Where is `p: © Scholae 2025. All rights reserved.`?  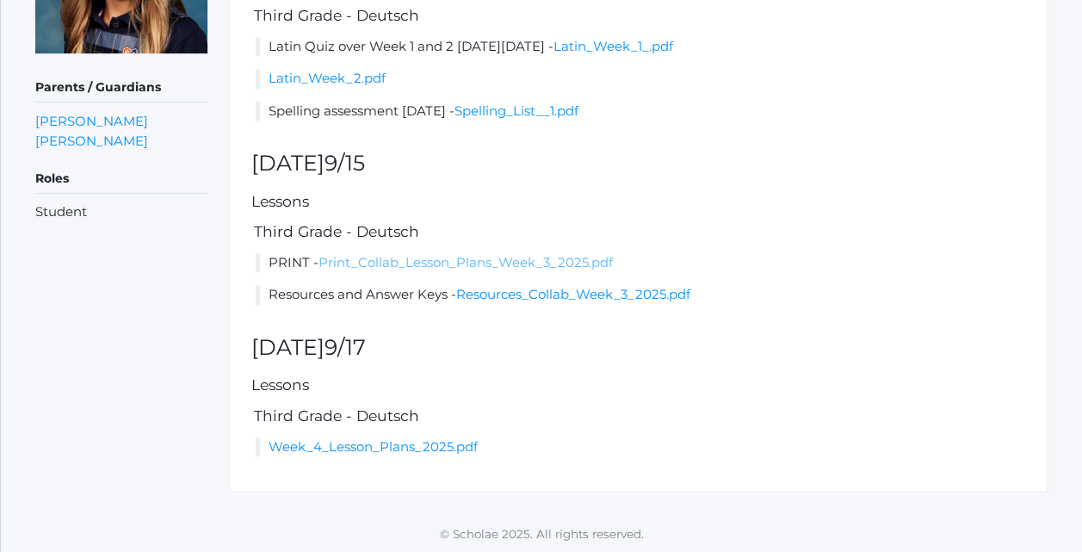
p: © Scholae 2025. All rights reserved. is located at coordinates (541, 534).